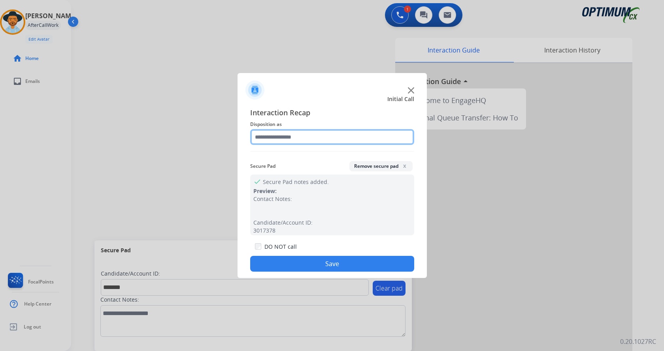 The width and height of the screenshot is (664, 351). Describe the element at coordinates (265, 191) in the screenshot. I see `span: Preview:` at that location.